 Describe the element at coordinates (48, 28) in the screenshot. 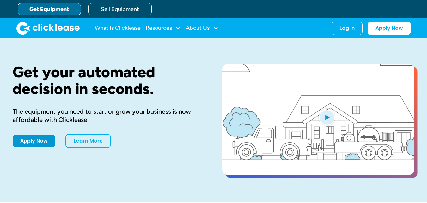

I see `img: Clicklease logo` at that location.